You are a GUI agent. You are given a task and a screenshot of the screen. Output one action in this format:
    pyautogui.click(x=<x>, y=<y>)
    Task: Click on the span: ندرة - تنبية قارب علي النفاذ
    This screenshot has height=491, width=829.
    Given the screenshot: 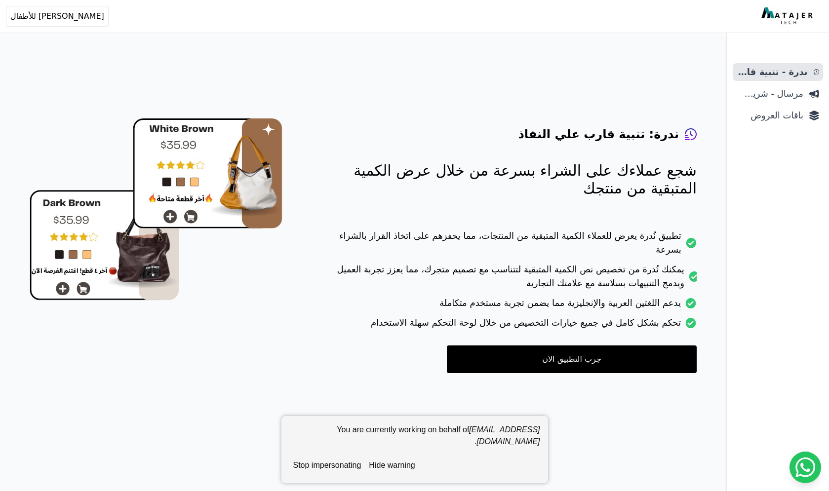 What is the action you would take?
    pyautogui.click(x=772, y=72)
    